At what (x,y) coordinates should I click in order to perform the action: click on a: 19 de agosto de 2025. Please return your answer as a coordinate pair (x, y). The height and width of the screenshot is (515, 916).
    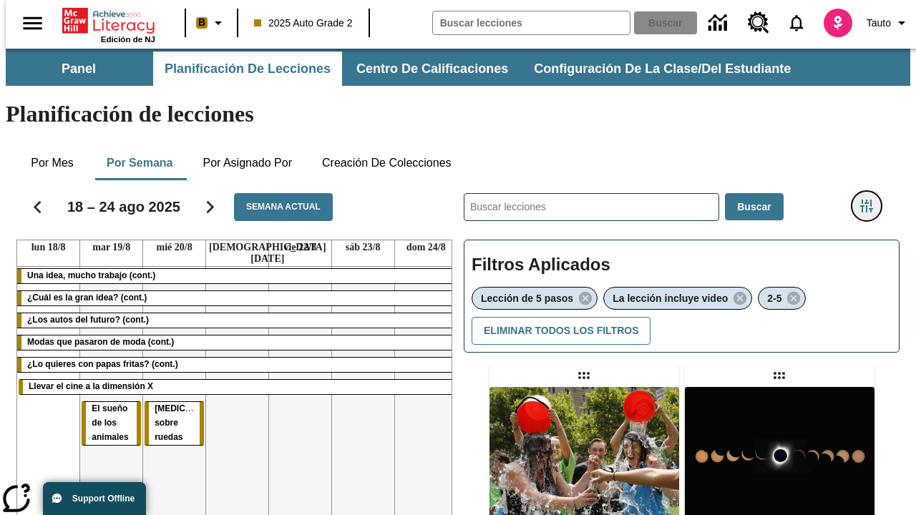
    Looking at the image, I should click on (111, 248).